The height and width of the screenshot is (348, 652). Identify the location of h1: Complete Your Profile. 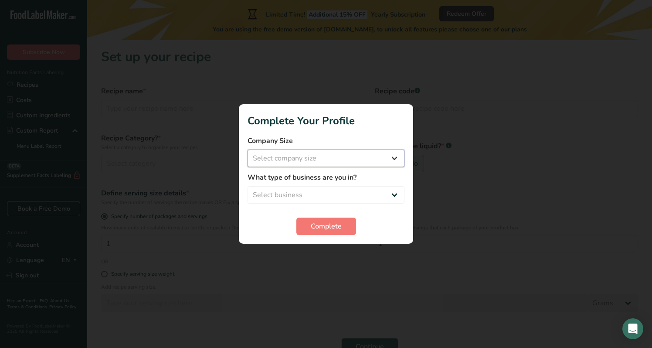
(326, 121).